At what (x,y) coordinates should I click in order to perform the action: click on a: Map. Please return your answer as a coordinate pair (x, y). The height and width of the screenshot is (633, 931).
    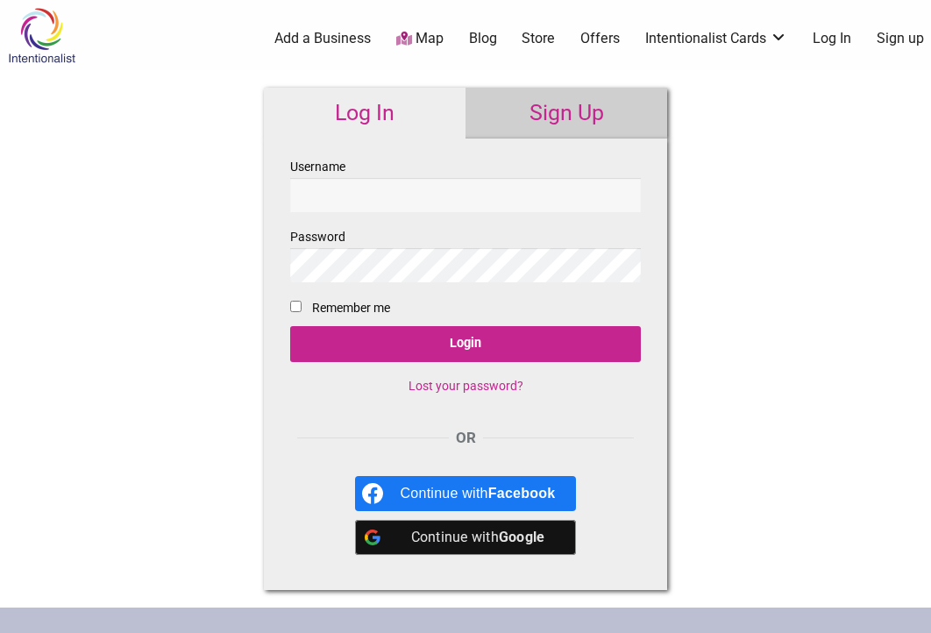
    Looking at the image, I should click on (420, 39).